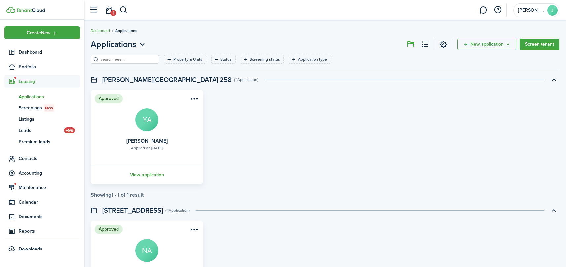 This screenshot has width=566, height=267. What do you see at coordinates (49, 159) in the screenshot?
I see `span: Contacts` at bounding box center [49, 159].